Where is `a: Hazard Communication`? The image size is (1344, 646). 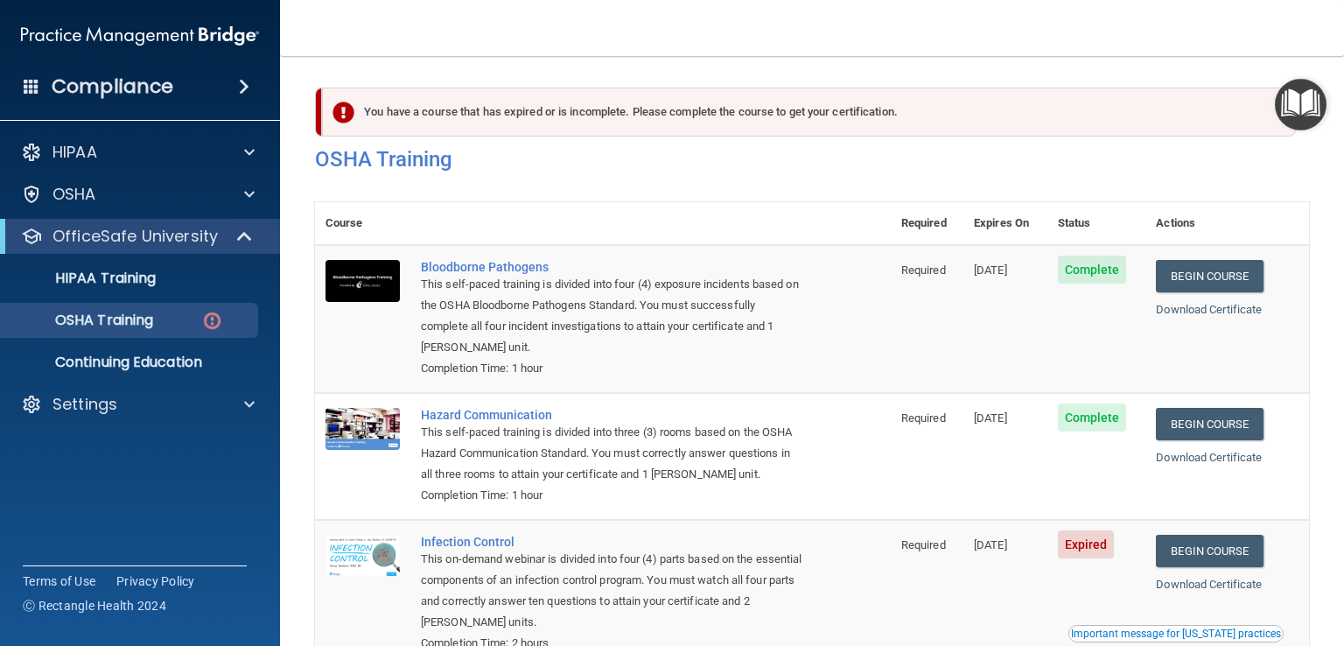
a: Hazard Communication is located at coordinates (611, 415).